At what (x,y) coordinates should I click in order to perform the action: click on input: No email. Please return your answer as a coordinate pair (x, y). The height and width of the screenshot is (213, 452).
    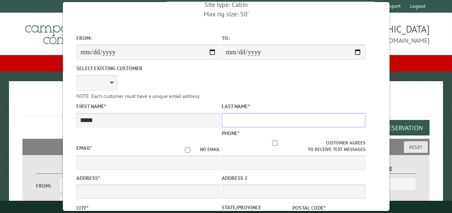
    Looking at the image, I should click on (187, 150).